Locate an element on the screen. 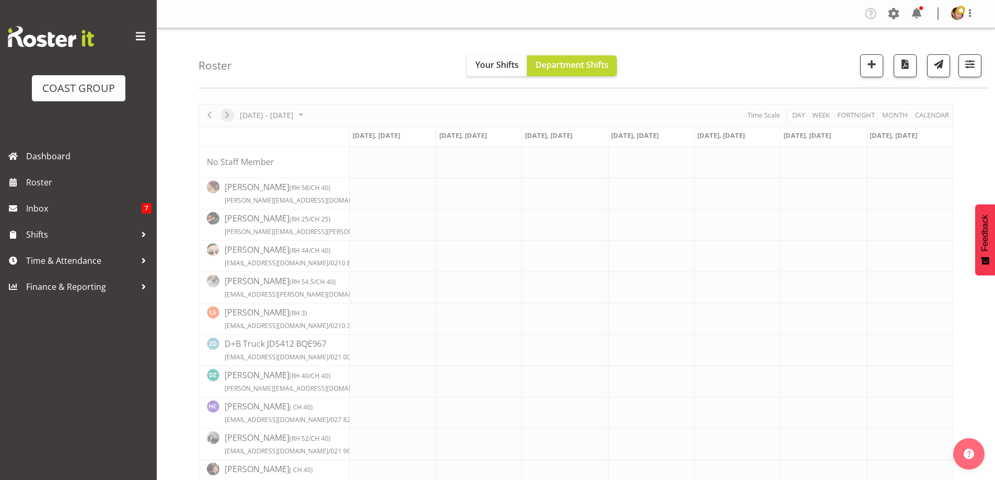  span: Time & Attendance is located at coordinates (81, 261).